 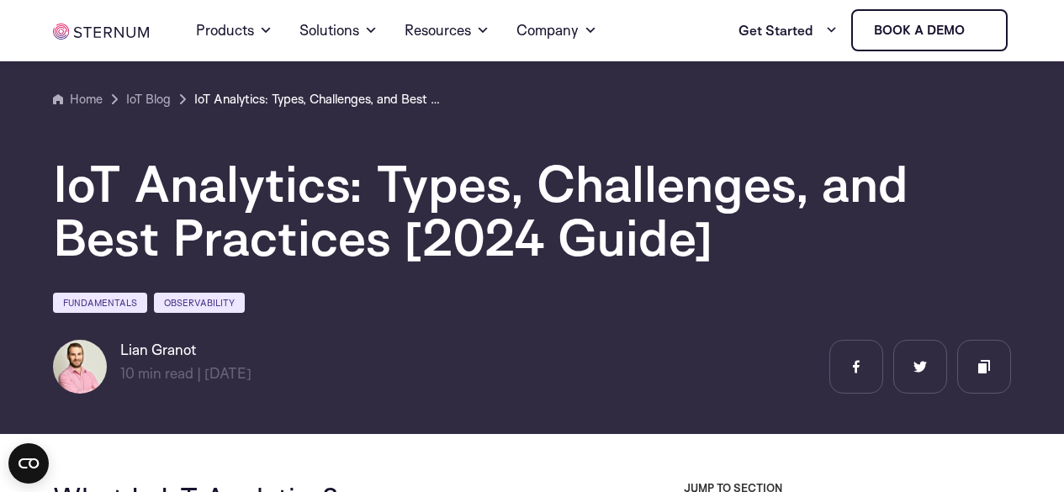 I want to click on span: 10, so click(x=127, y=373).